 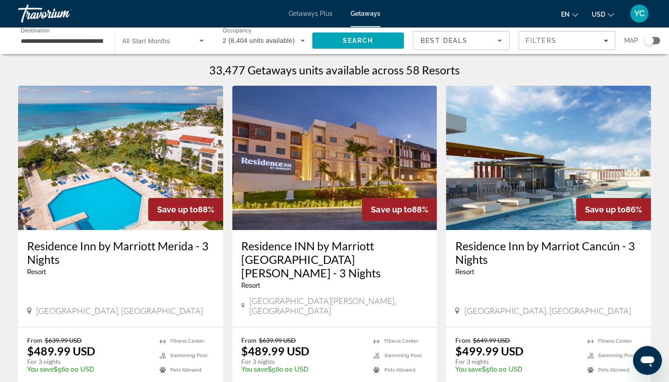 What do you see at coordinates (567, 41) in the screenshot?
I see `button: Filters` at bounding box center [567, 41].